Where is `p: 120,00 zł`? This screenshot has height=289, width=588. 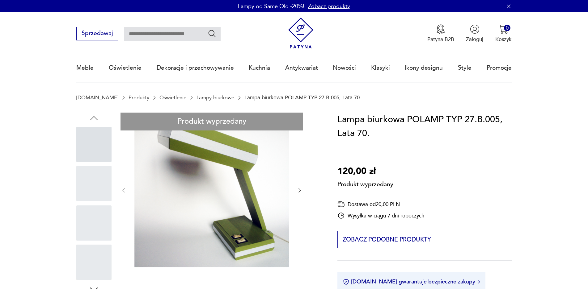 p: 120,00 zł is located at coordinates (365, 172).